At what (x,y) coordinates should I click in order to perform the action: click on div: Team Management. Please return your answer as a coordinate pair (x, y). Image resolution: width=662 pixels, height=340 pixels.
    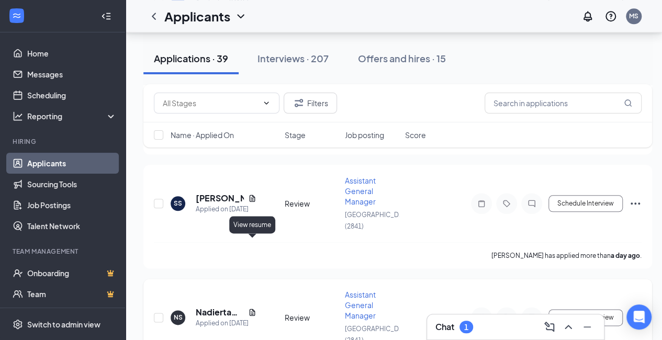
    Looking at the image, I should click on (63, 251).